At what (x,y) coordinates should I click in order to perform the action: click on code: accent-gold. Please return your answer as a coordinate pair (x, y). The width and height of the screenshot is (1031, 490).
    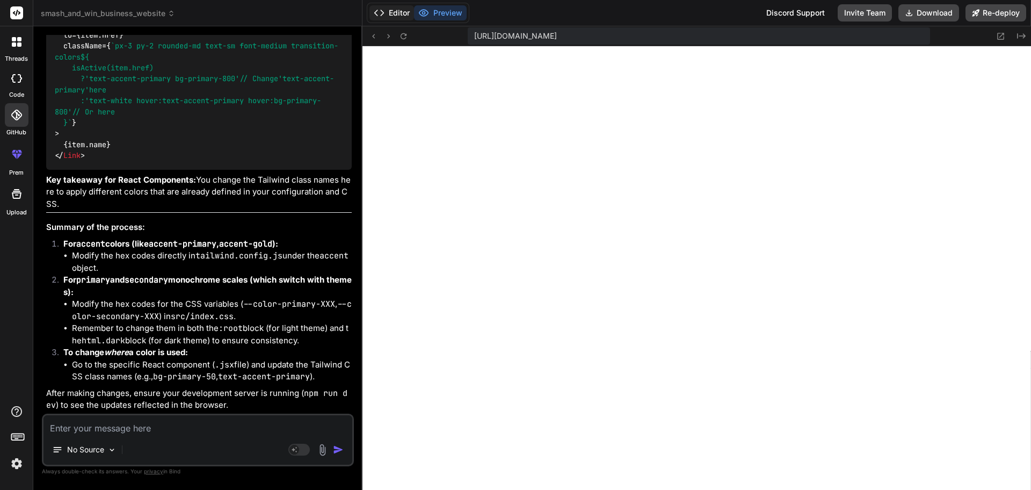
    Looking at the image, I should click on (245, 244).